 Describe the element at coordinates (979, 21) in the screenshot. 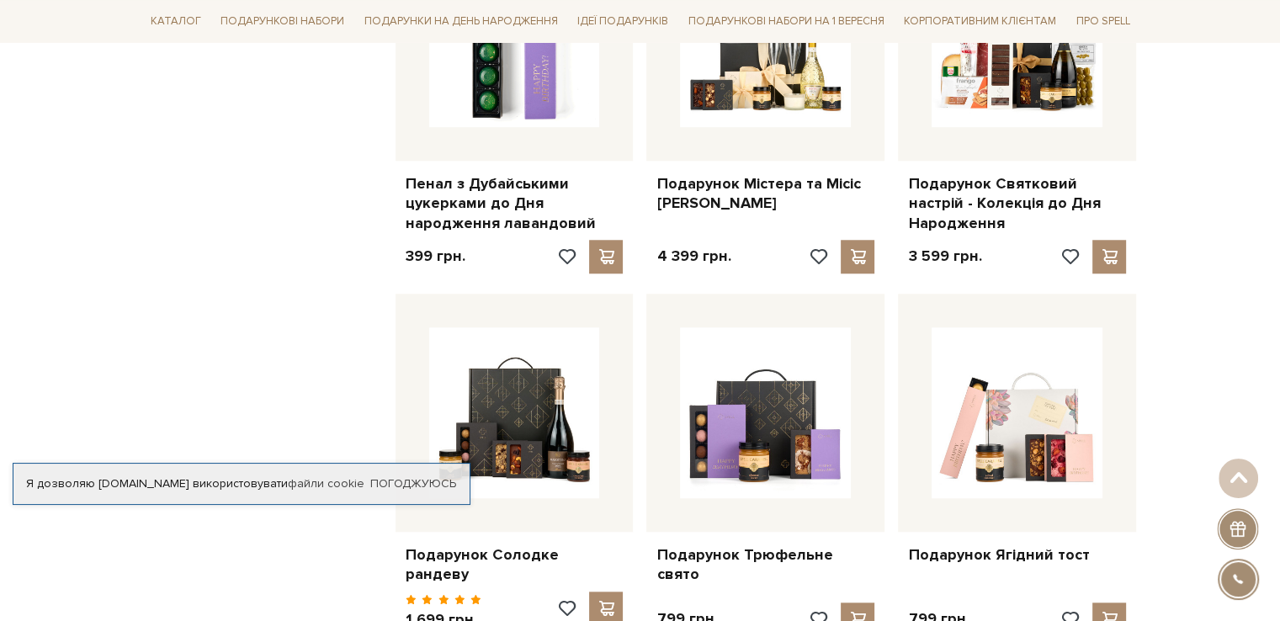

I see `a: Корпоративним клієнтам` at that location.